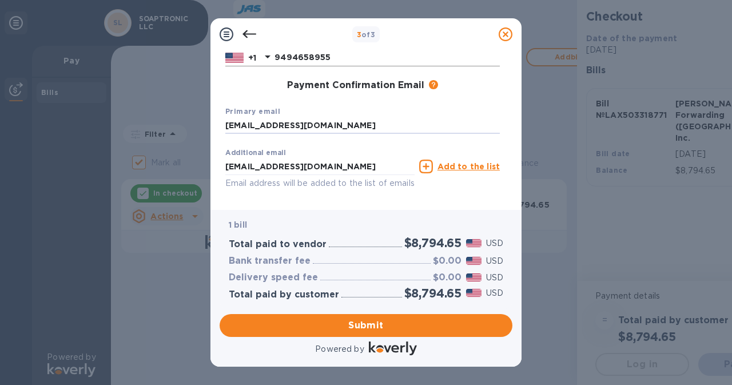 This screenshot has width=732, height=385. I want to click on span: 3, so click(359, 34).